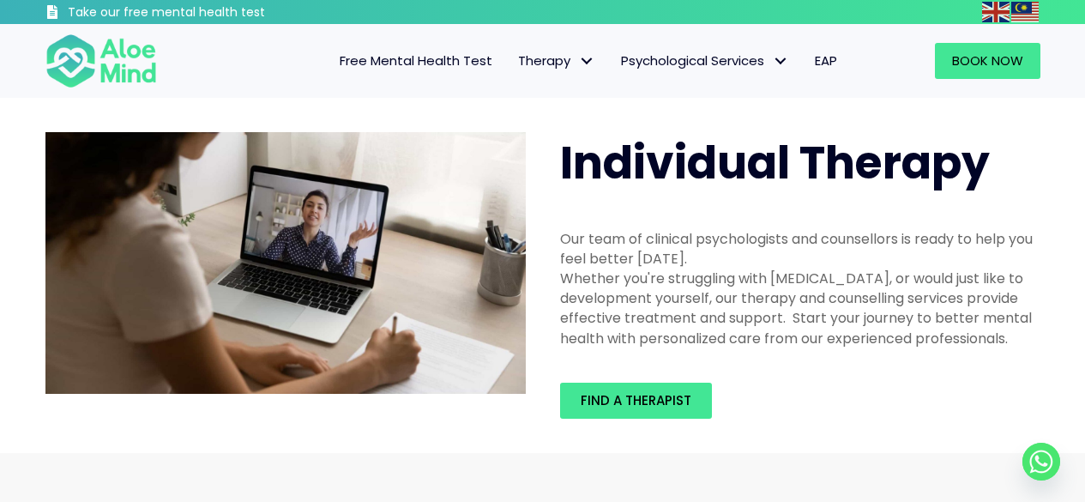  I want to click on span: Psychological Services, so click(705, 60).